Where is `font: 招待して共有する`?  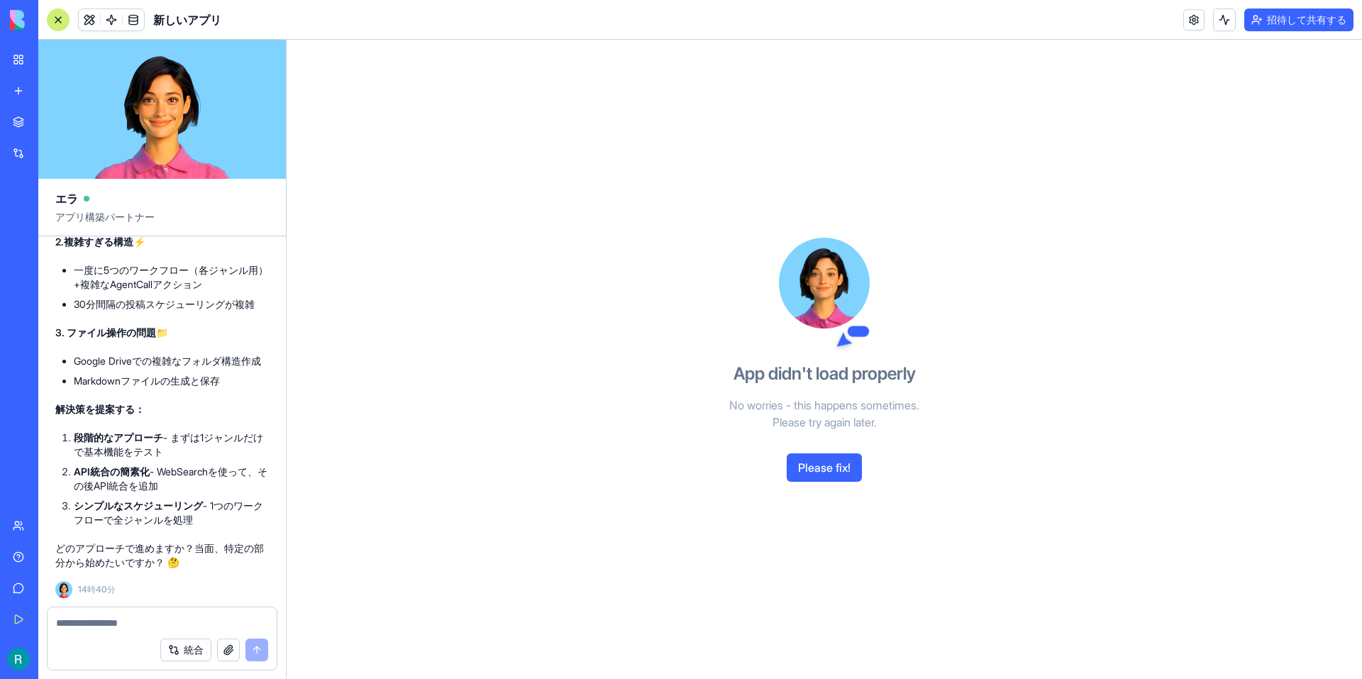
font: 招待して共有する is located at coordinates (1306, 19).